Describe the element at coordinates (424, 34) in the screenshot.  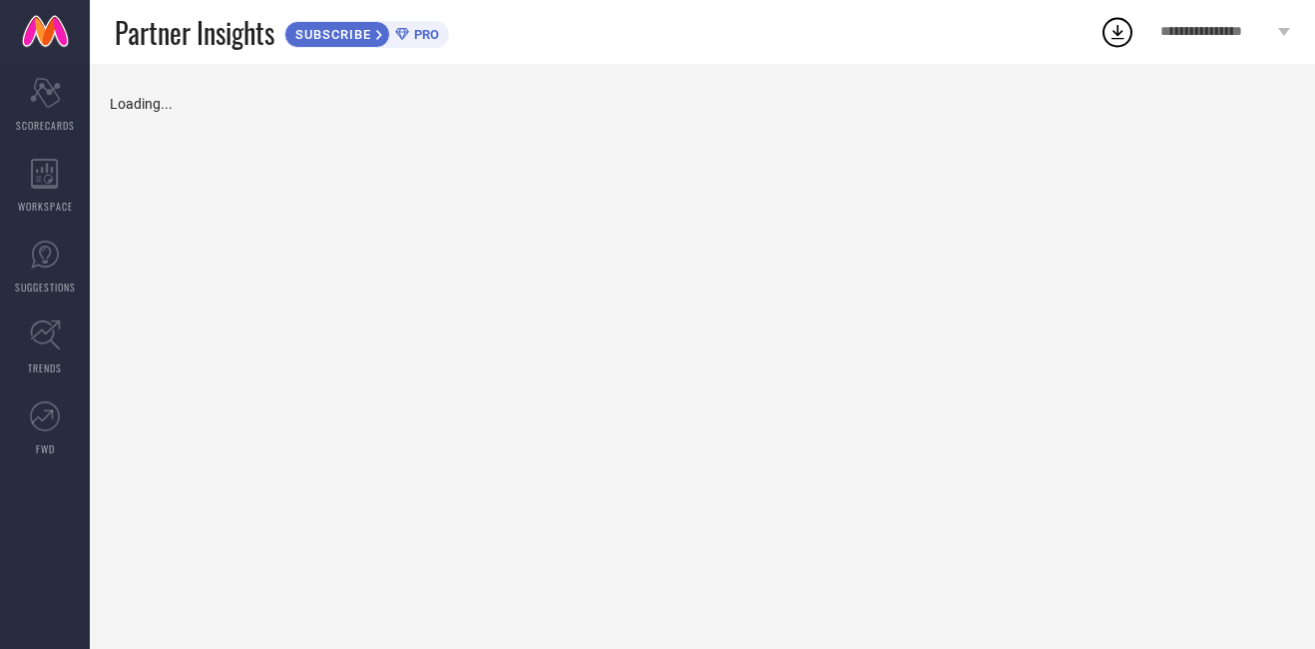
I see `span: PRO` at that location.